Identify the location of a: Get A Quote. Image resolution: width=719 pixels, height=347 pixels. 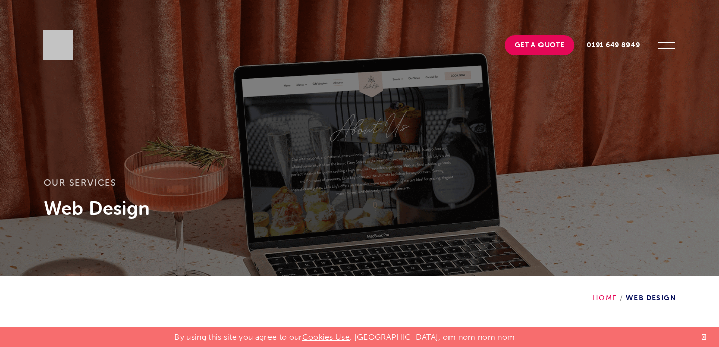
(539, 45).